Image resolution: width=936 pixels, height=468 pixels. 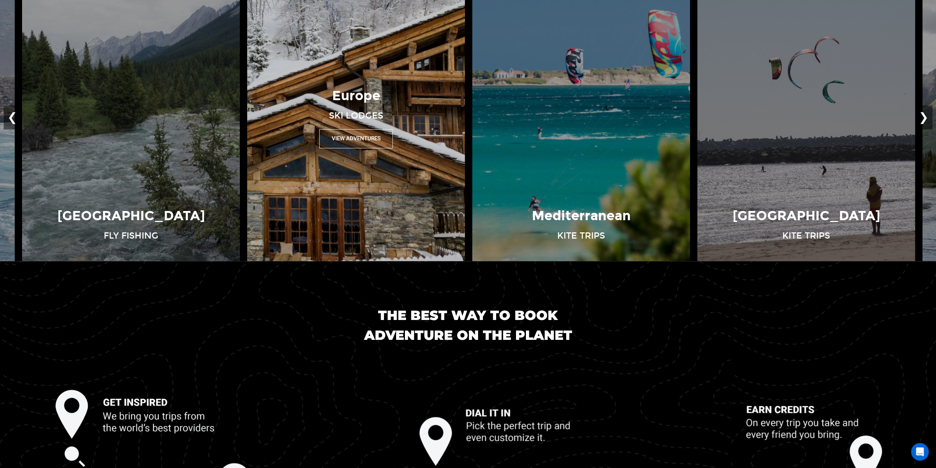 What do you see at coordinates (356, 115) in the screenshot?
I see `p: Ski Lodges` at bounding box center [356, 115].